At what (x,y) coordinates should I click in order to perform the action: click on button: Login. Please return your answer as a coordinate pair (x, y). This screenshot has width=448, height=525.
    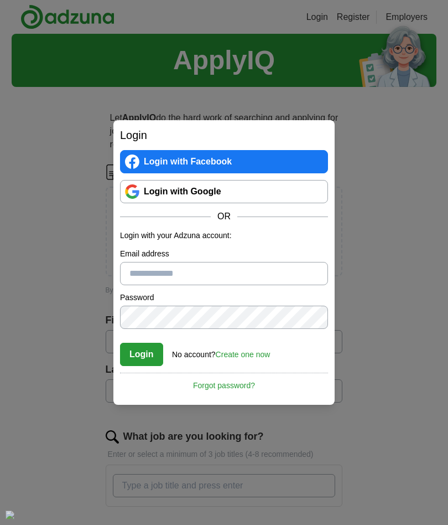
    Looking at the image, I should click on (142, 354).